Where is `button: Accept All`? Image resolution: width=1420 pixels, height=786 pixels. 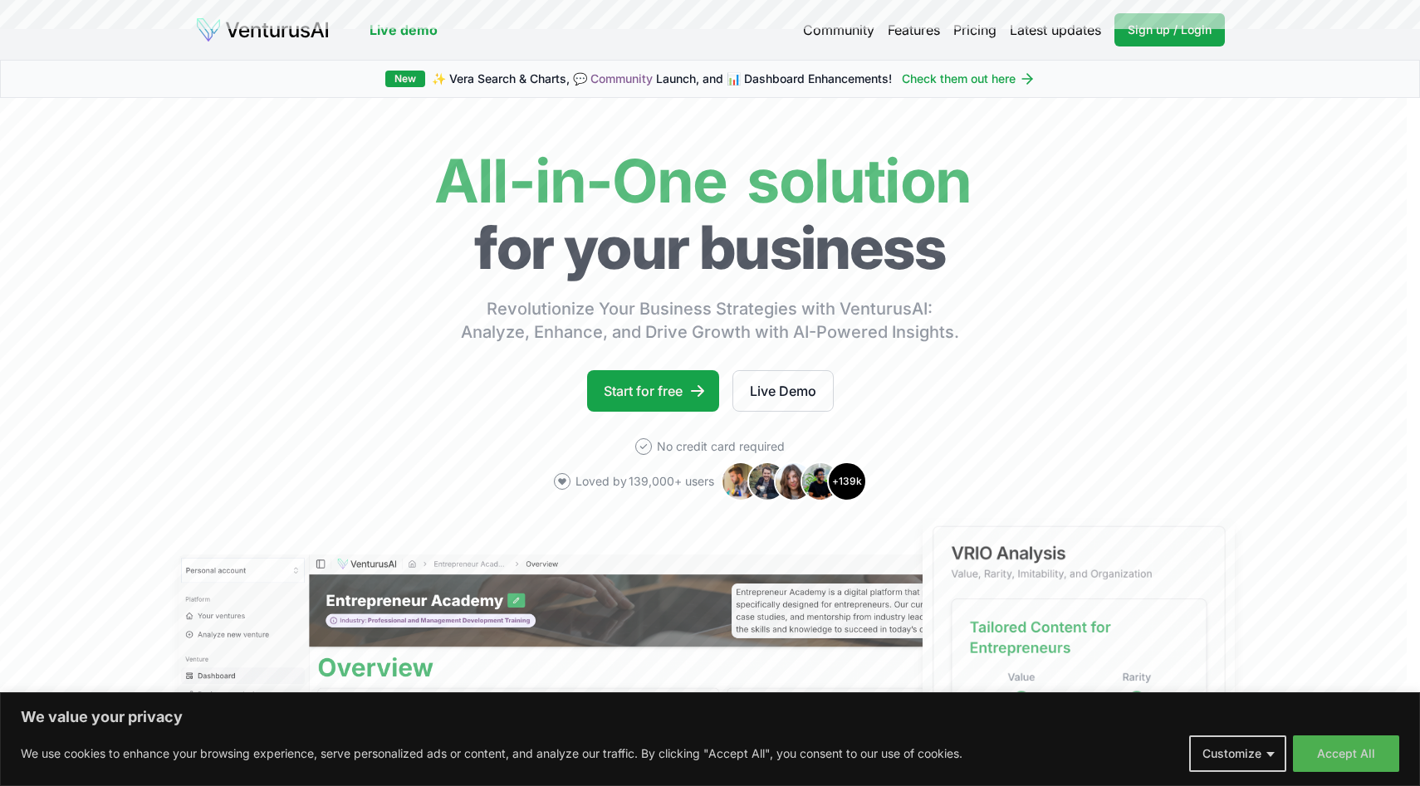
button: Accept All is located at coordinates (1346, 754).